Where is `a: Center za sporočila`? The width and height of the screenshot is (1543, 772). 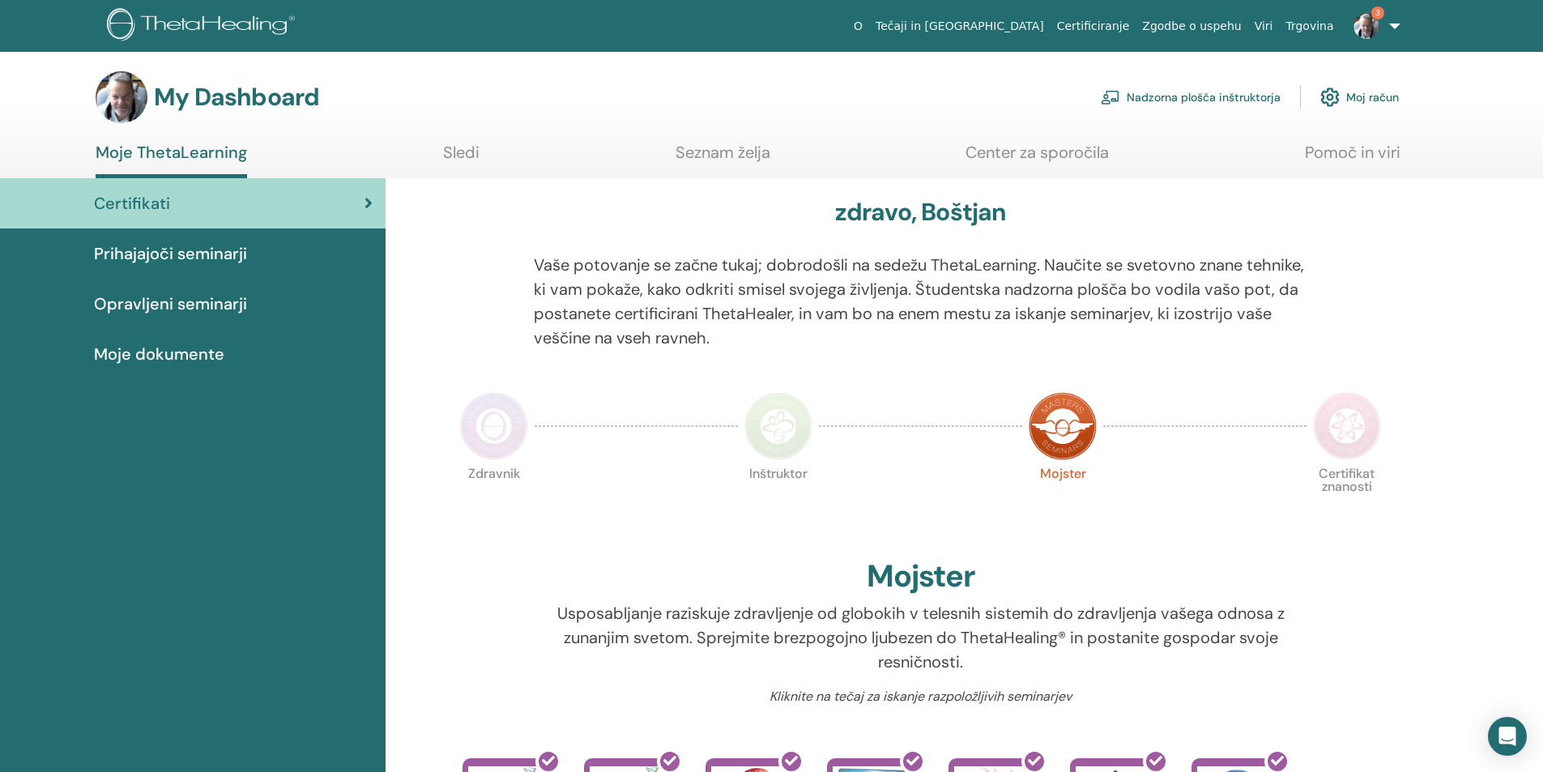
a: Center za sporočila is located at coordinates (1037, 158).